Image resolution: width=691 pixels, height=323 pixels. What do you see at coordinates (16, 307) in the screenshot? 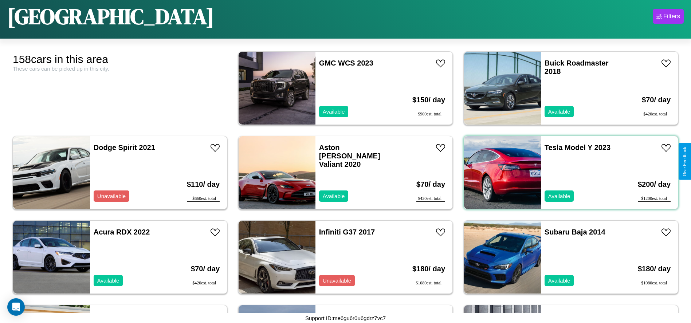
I see `div: Open Intercom Messenger` at bounding box center [16, 307].